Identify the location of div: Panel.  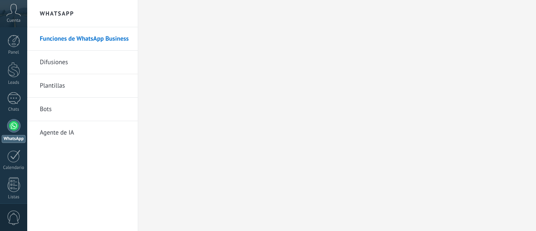
(14, 52).